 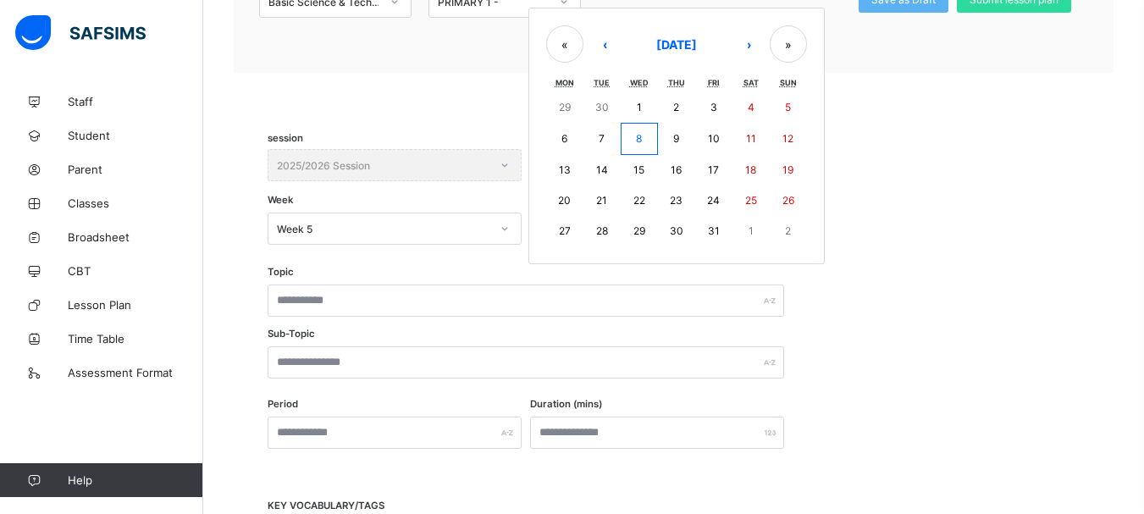 I want to click on button: October 20, 2025, so click(x=565, y=201).